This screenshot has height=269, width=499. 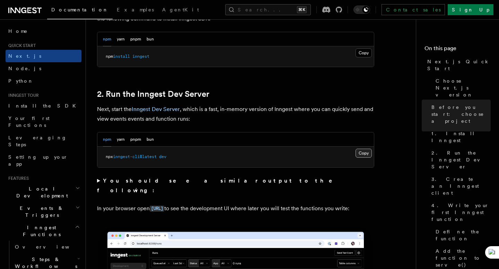 I want to click on span: Examples, so click(x=135, y=10).